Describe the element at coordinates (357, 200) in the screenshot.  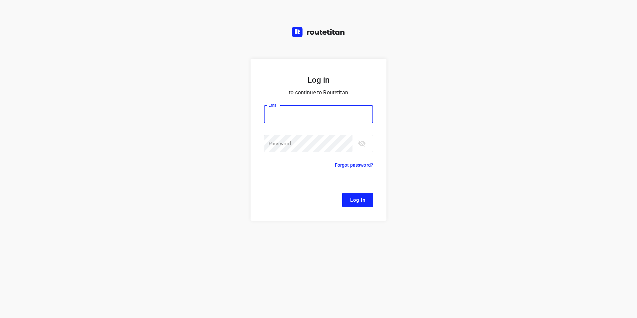
I see `button: Log In` at that location.